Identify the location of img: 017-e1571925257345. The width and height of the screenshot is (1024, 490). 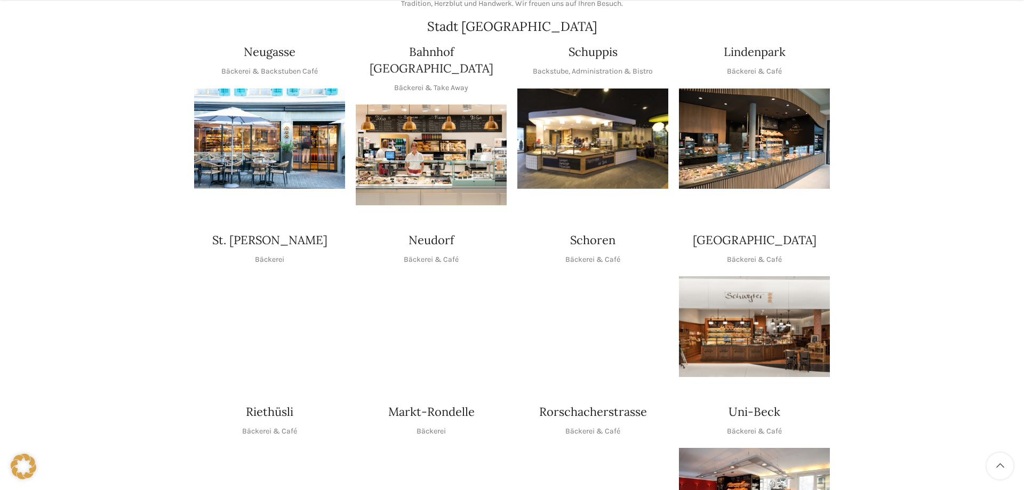
(754, 139).